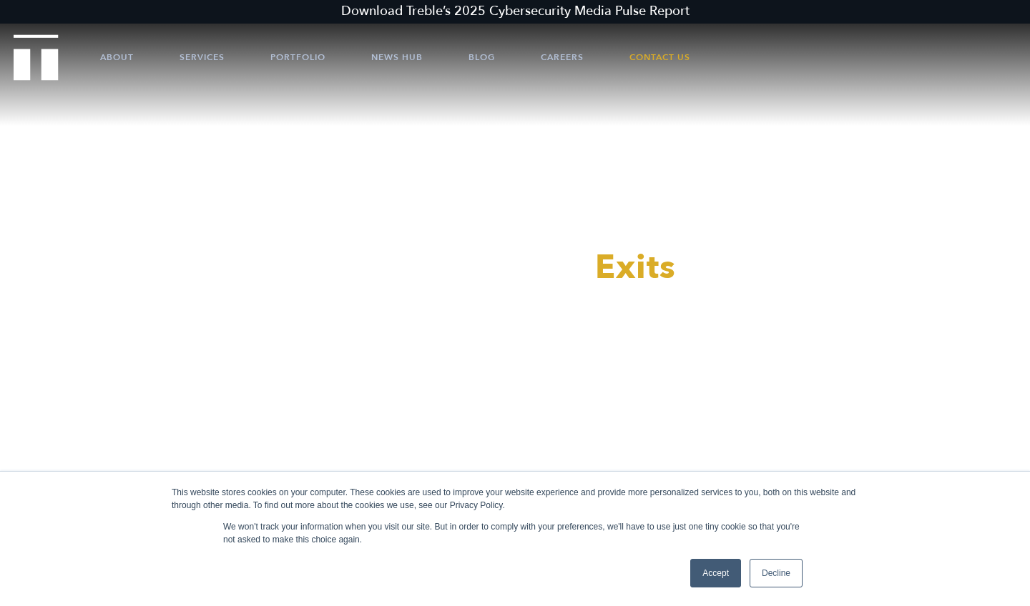 The height and width of the screenshot is (606, 1030). Describe the element at coordinates (562, 57) in the screenshot. I see `a: Careers` at that location.